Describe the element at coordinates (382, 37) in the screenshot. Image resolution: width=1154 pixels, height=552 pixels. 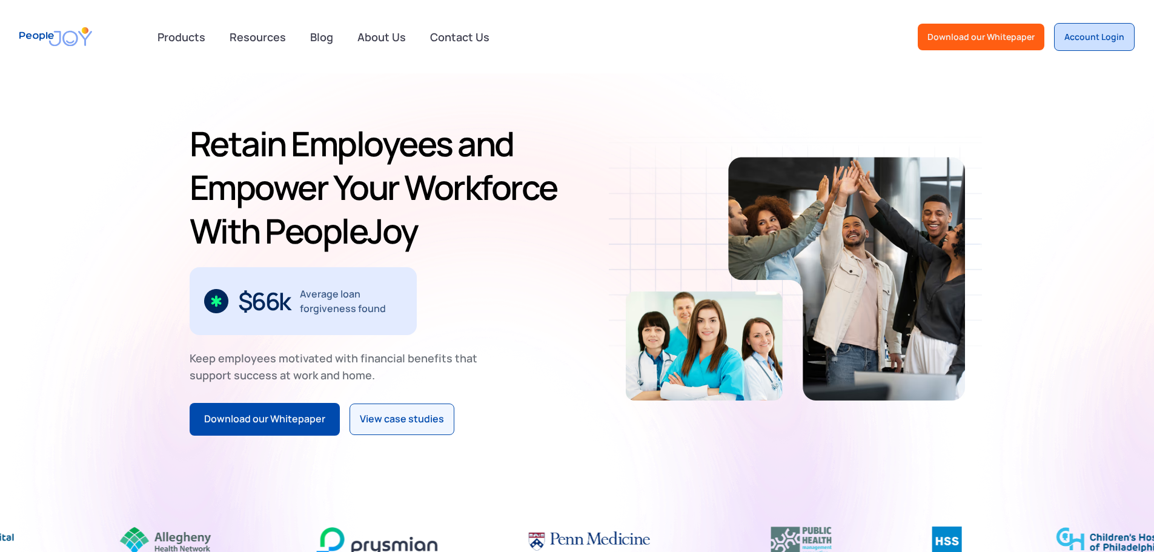
I see `a: About Us` at that location.